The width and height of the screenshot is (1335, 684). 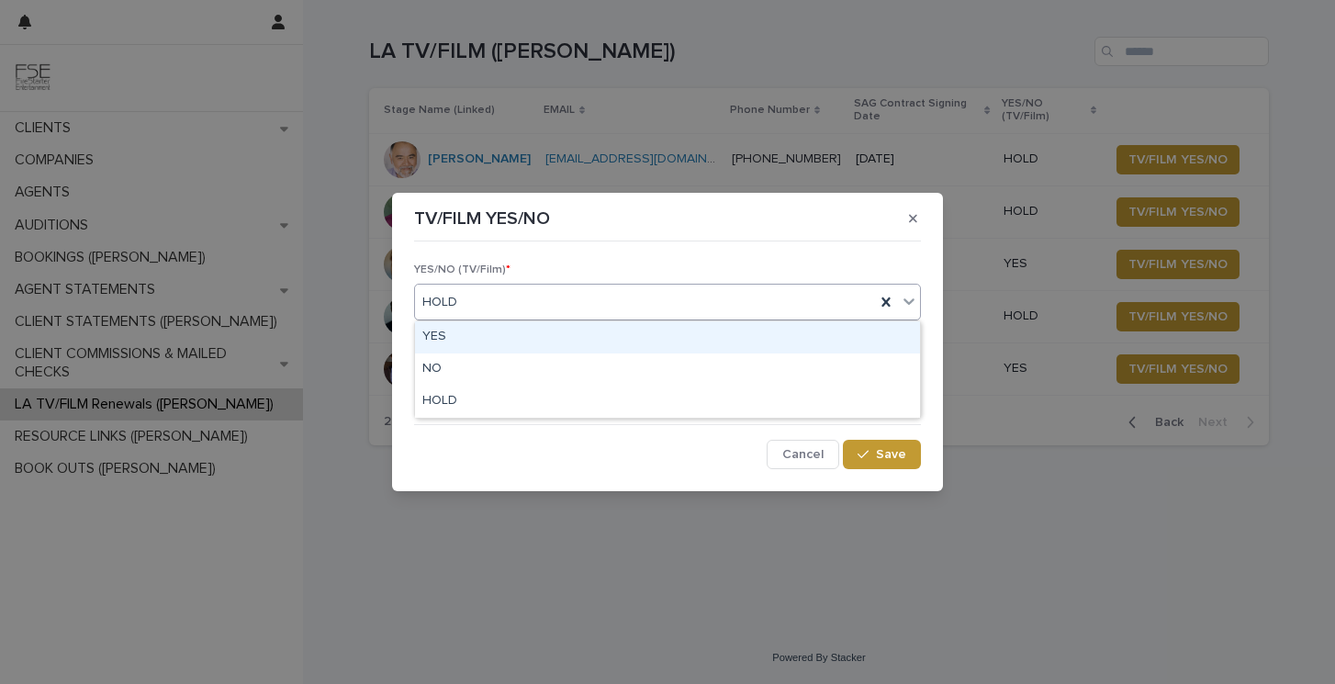 I want to click on span: Cancel, so click(x=803, y=455).